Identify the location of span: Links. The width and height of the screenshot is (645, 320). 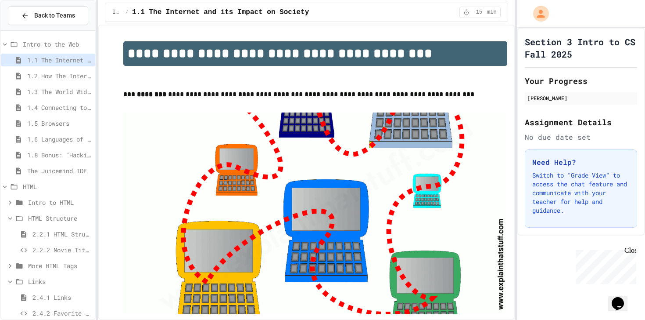
(60, 281).